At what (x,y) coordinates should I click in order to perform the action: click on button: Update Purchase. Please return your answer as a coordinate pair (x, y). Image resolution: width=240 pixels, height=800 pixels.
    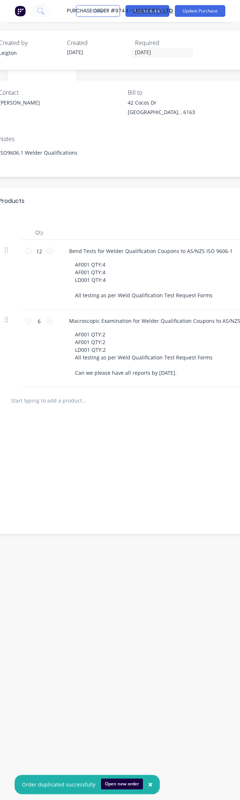
    Looking at the image, I should click on (200, 11).